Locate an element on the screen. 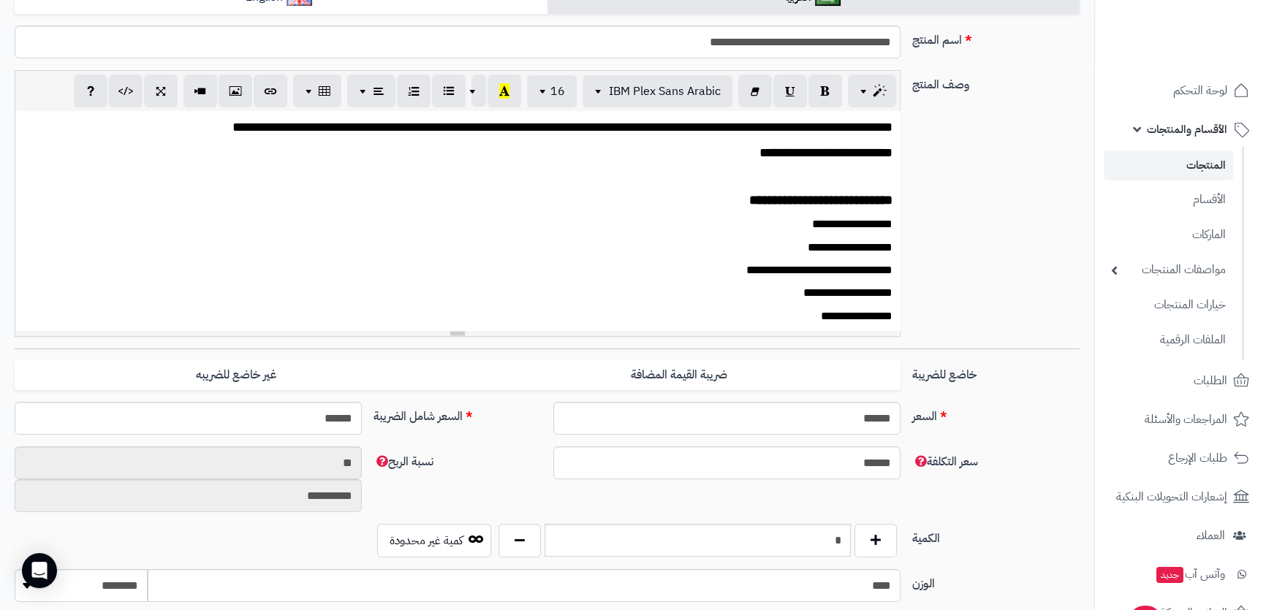  span: IBM Plex Sans Arabic is located at coordinates (665, 91).